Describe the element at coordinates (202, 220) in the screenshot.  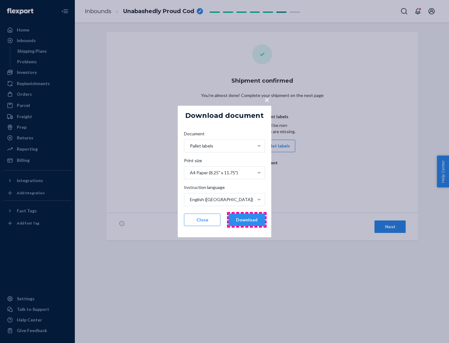
I see `button: Close` at that location.